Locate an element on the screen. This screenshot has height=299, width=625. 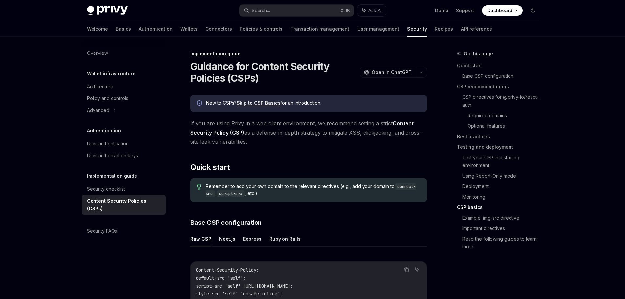
svg: Tip is located at coordinates (199, 187).